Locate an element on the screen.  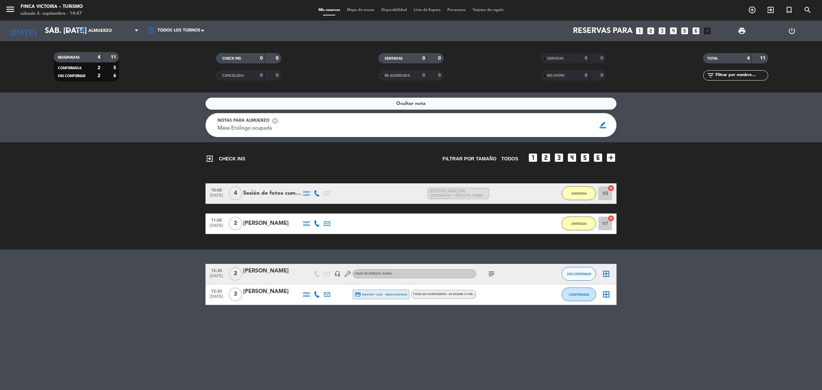
strong: 6 is located at coordinates (115, 76).